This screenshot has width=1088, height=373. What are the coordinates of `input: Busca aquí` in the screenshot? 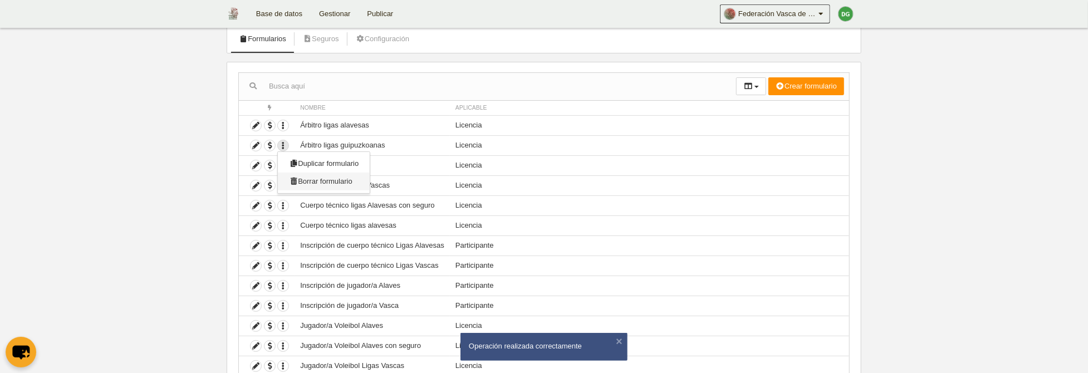 It's located at (487, 86).